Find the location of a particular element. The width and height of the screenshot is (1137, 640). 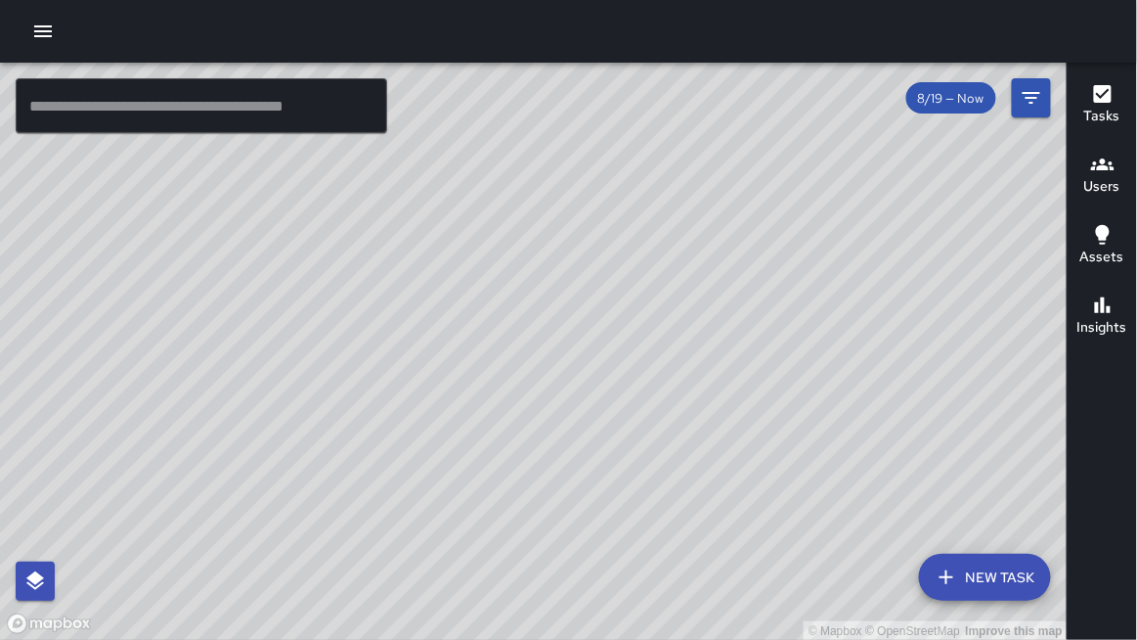

span: 8/19 — Now is located at coordinates (952, 98).